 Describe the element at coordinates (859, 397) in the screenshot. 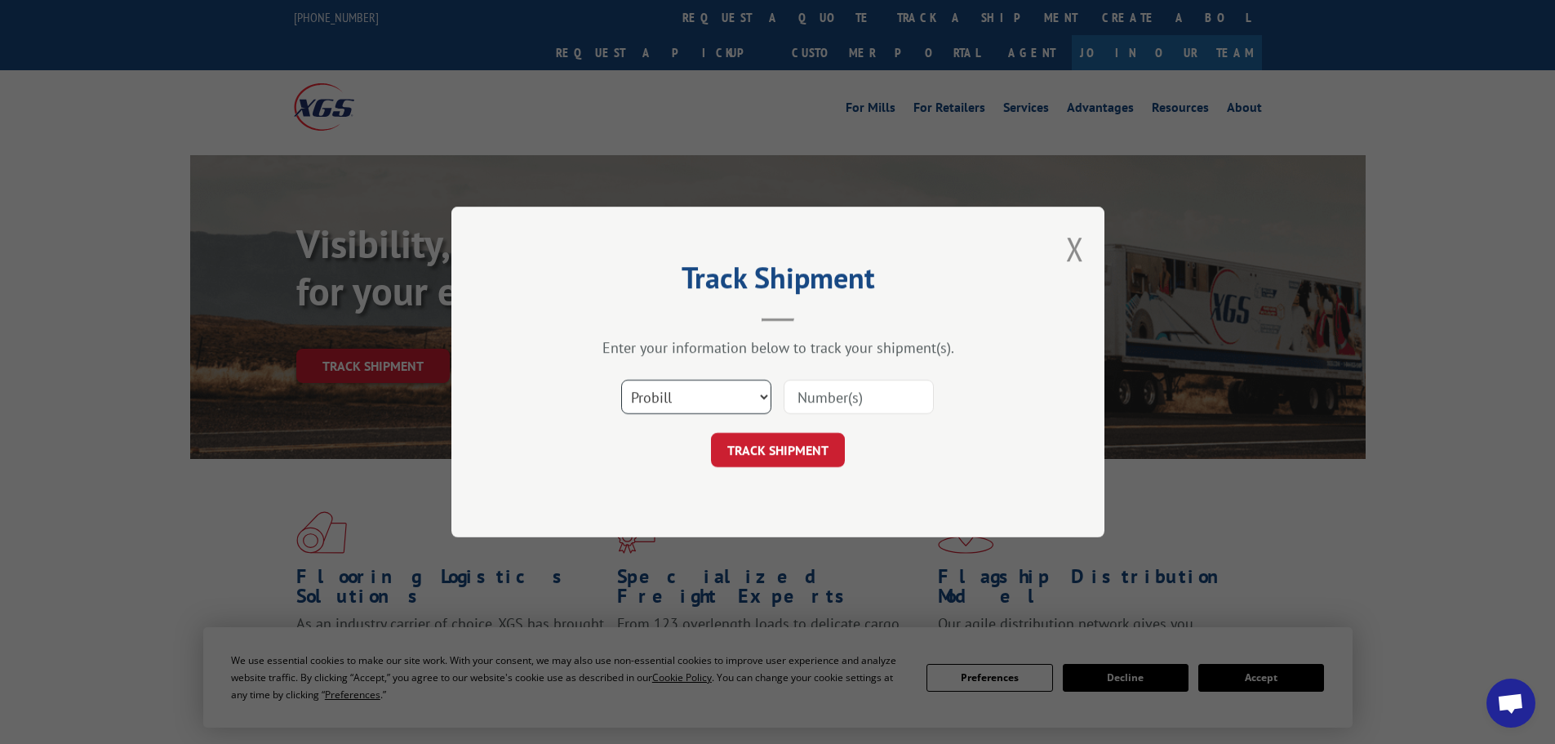

I see `input: Number(s)` at that location.